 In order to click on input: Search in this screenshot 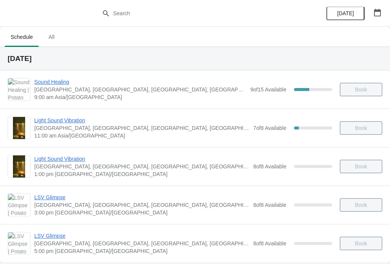, I will do `click(203, 13)`.